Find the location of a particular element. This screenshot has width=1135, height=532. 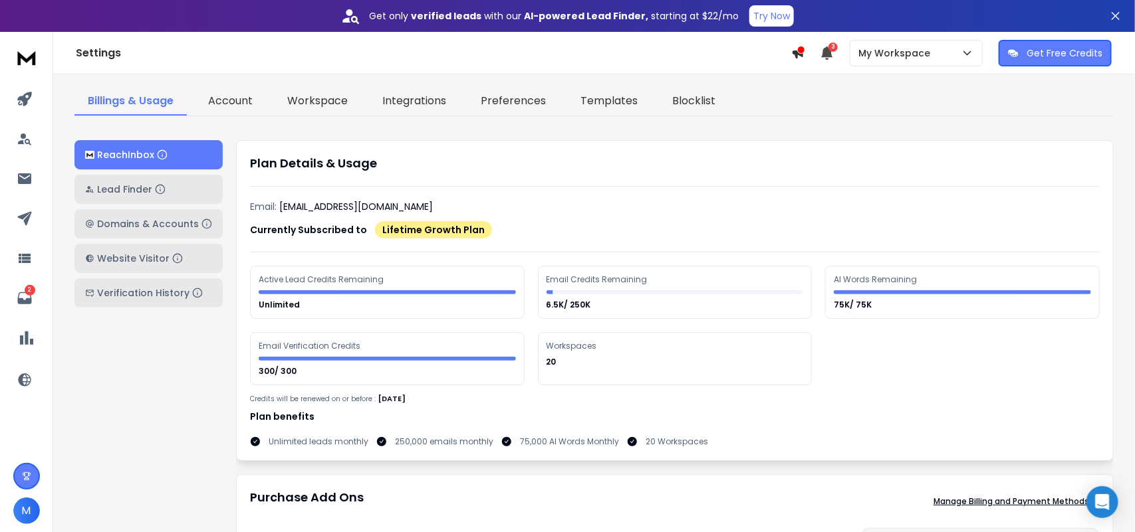

p: Currently Subscribed to is located at coordinates (308, 230).